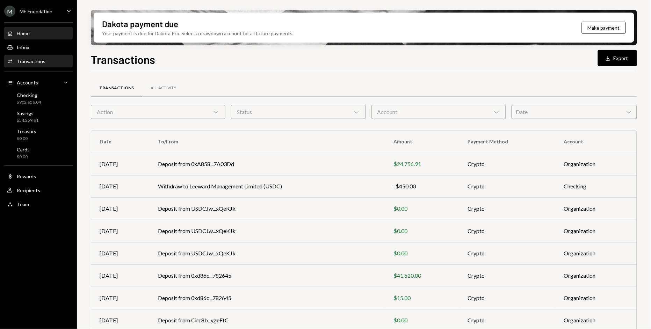 The image size is (651, 329). I want to click on div: -$450.00, so click(422, 187).